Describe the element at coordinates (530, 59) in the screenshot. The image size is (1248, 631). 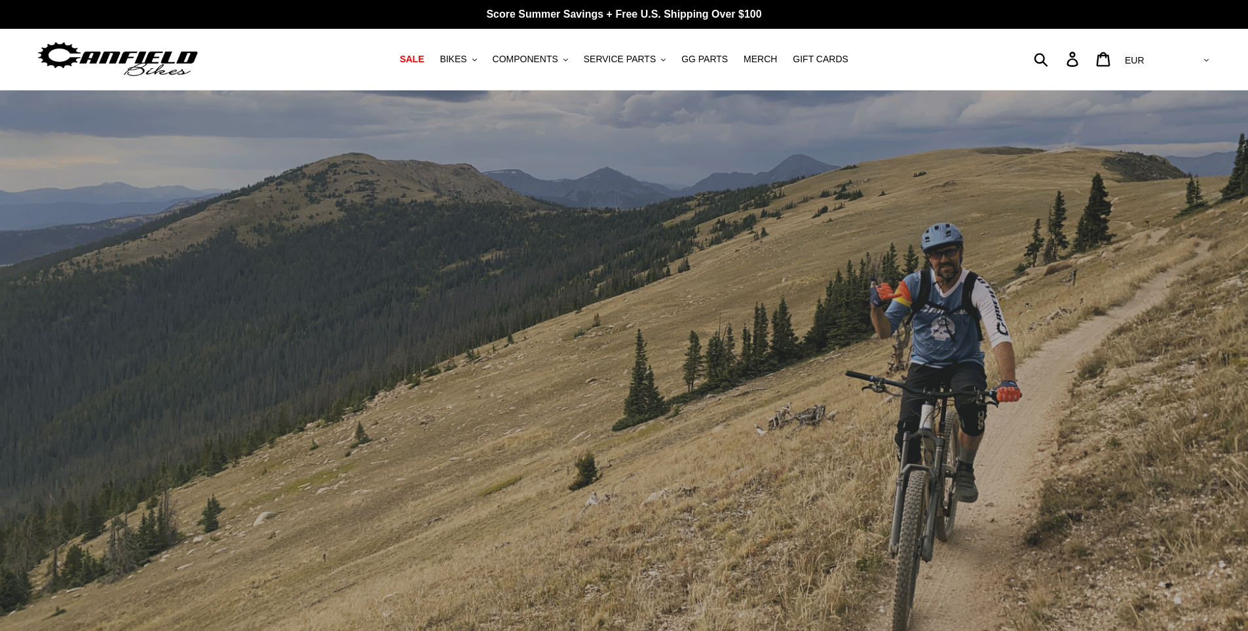
I see `button: COMPONENTS` at that location.